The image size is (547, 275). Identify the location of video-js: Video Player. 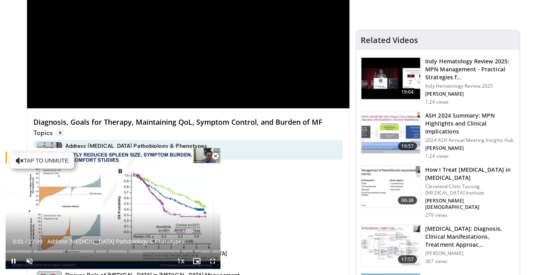
(113, 208).